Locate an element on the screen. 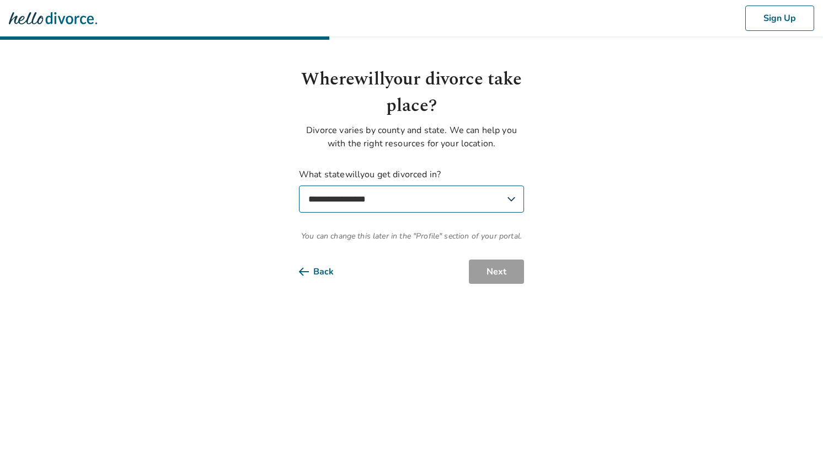 The image size is (823, 476). button: Back is located at coordinates (325, 272).